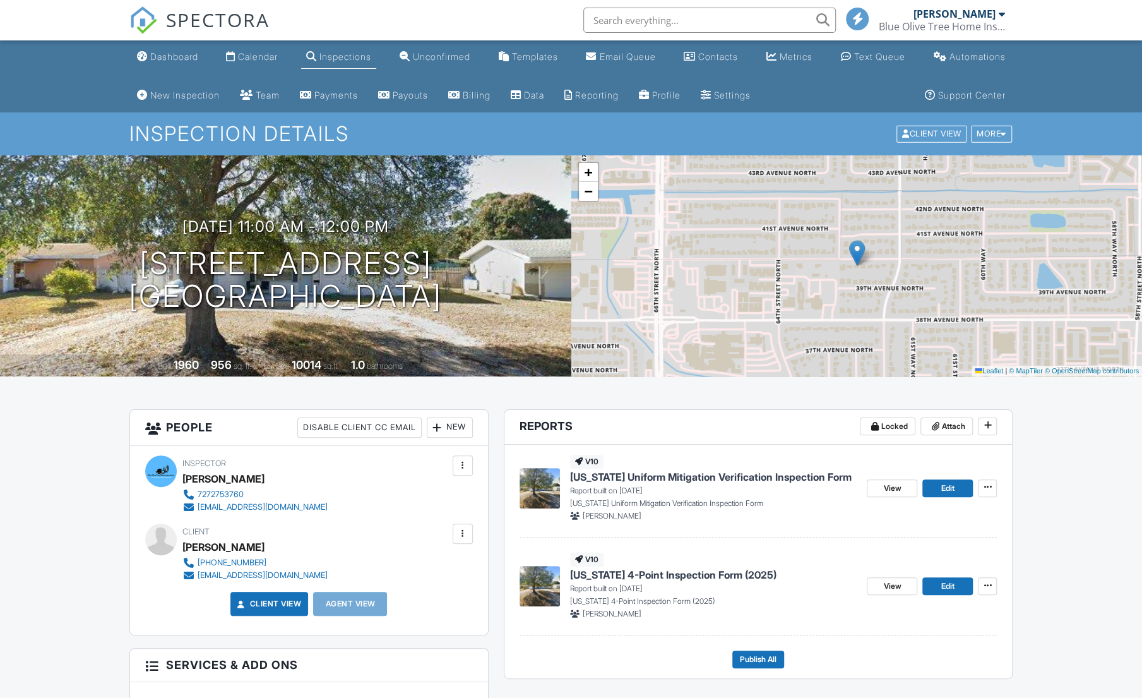 This screenshot has height=698, width=1142. I want to click on a: SPECTORA, so click(200, 30).